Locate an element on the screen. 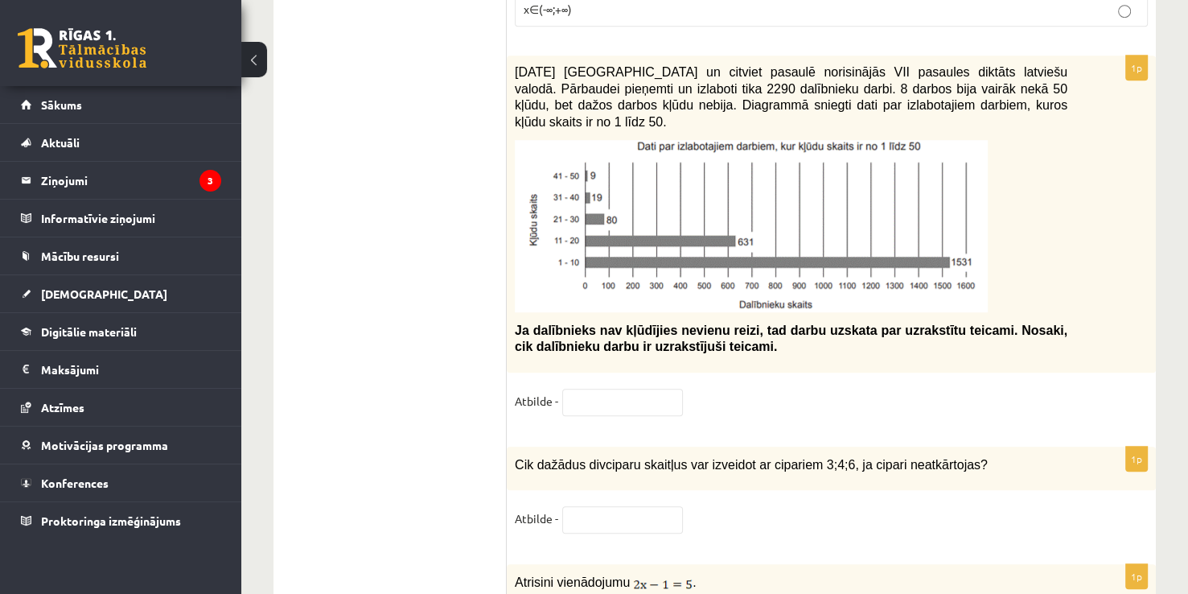 The image size is (1188, 594). a: Maksājumi is located at coordinates (121, 369).